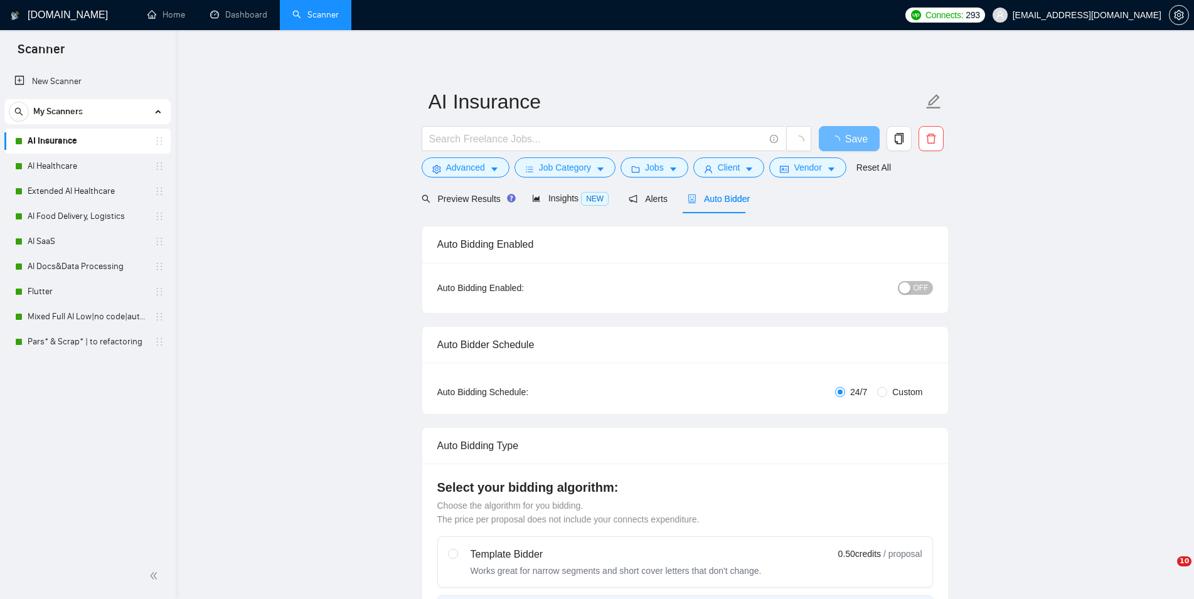 This screenshot has width=1194, height=599. Describe the element at coordinates (916, 15) in the screenshot. I see `img: upwork-logo.png` at that location.